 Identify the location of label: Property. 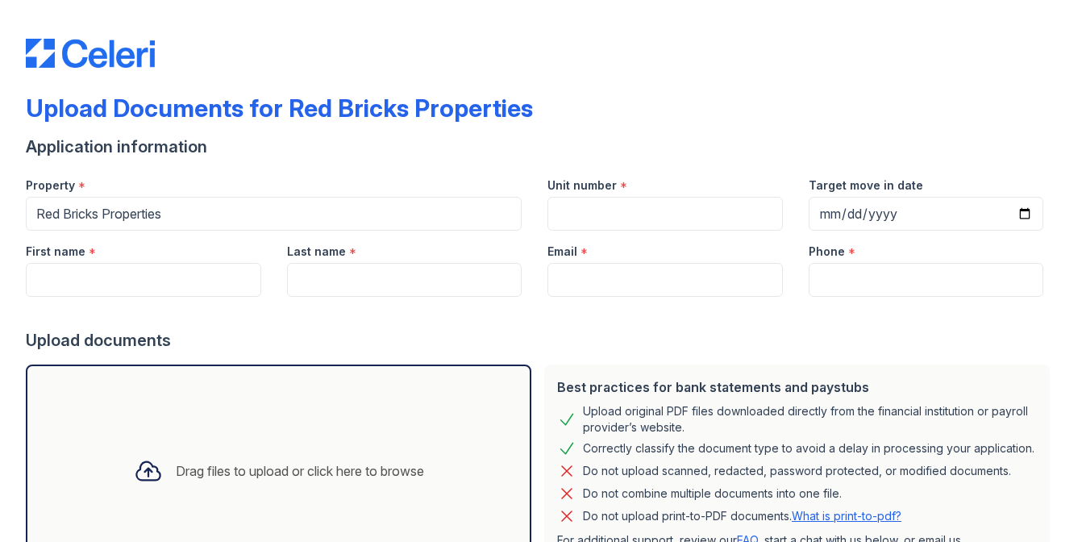
(50, 185).